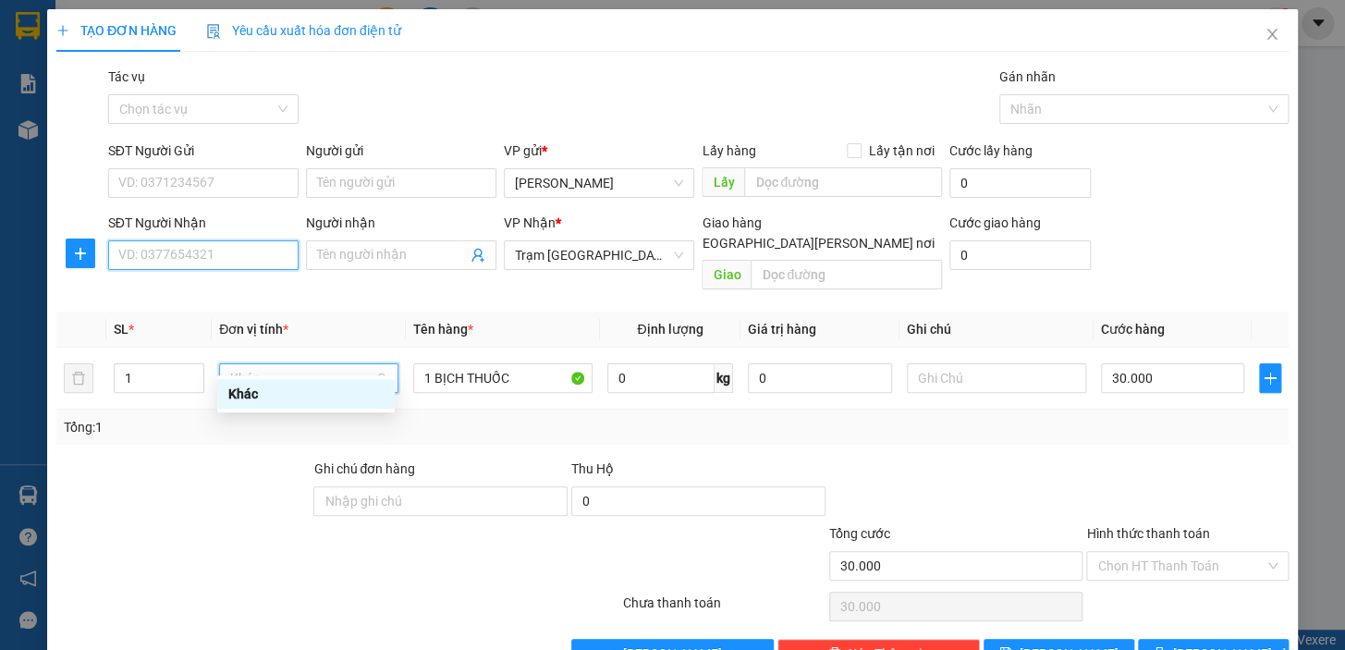 This screenshot has height=650, width=1345. What do you see at coordinates (599, 255) in the screenshot?
I see `span: Trạm Sài Gòn` at bounding box center [599, 255].